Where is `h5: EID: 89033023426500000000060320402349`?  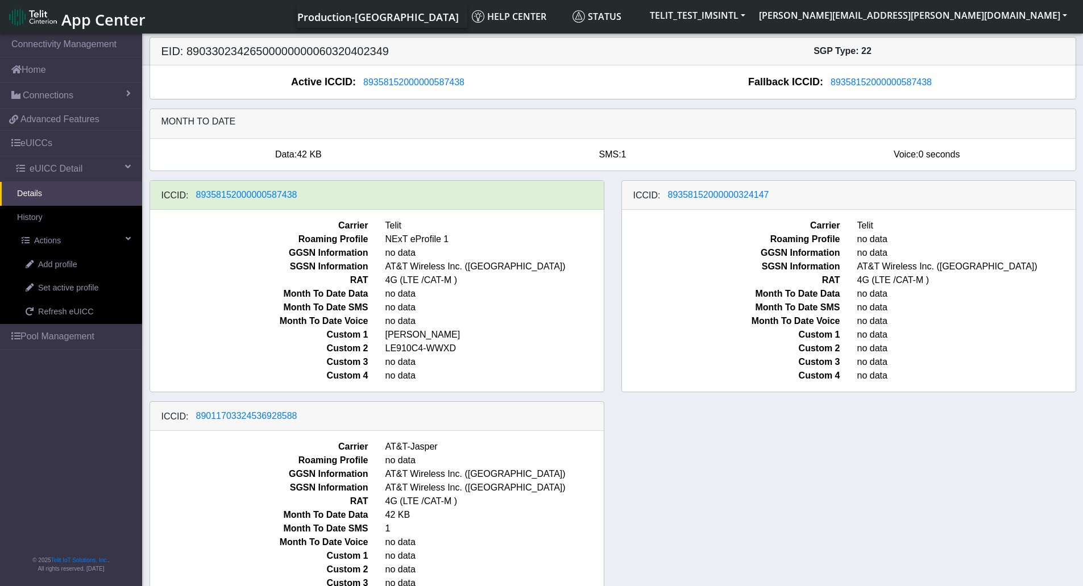 h5: EID: 89033023426500000000060320402349 is located at coordinates (383, 51).